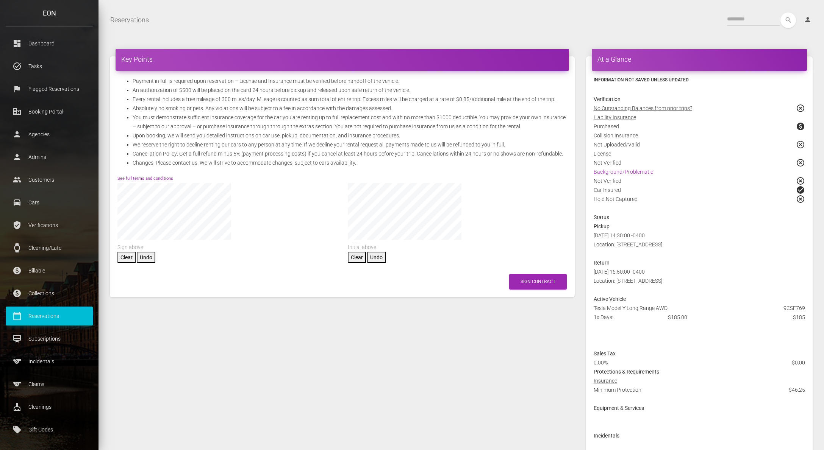  I want to click on div: Not Uploaded/Valid, so click(699, 145).